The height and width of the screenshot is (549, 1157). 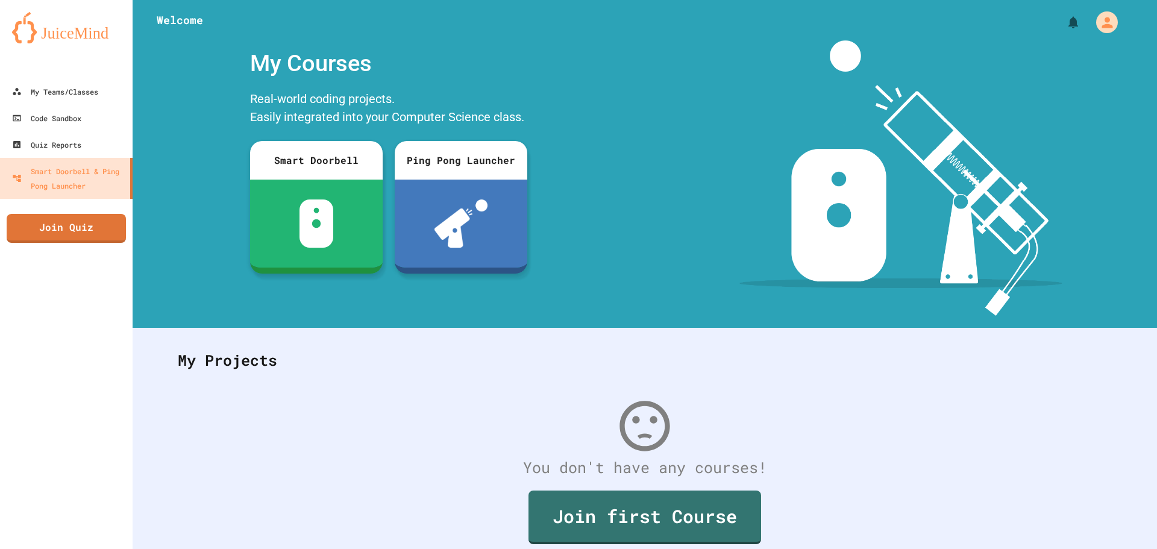 I want to click on img: logo-orange.svg, so click(x=66, y=28).